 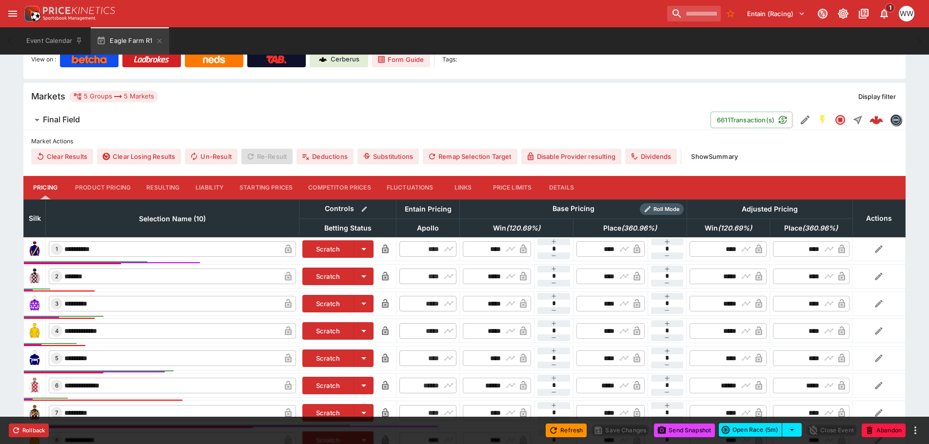 What do you see at coordinates (151, 59) in the screenshot?
I see `img: Ladbrokes` at bounding box center [151, 59].